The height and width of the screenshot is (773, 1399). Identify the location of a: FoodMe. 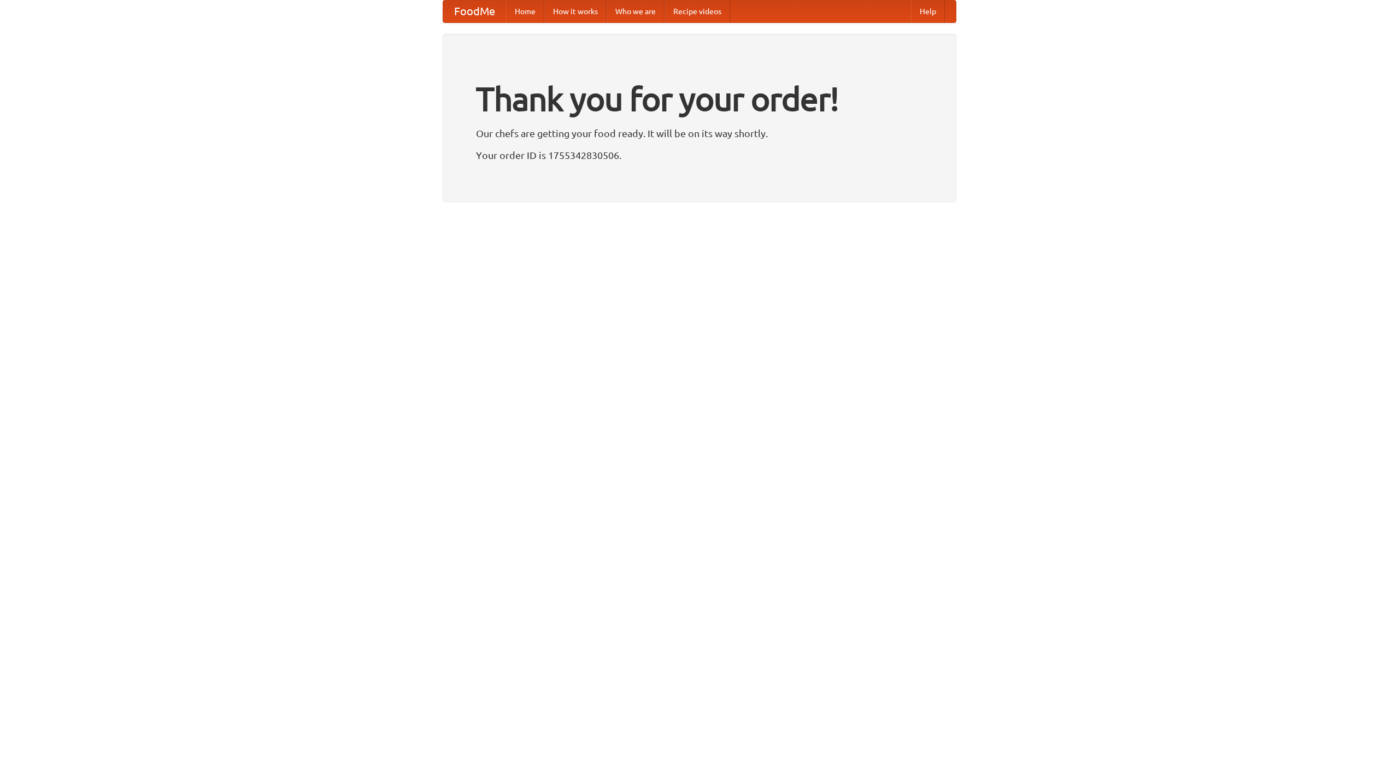
(474, 11).